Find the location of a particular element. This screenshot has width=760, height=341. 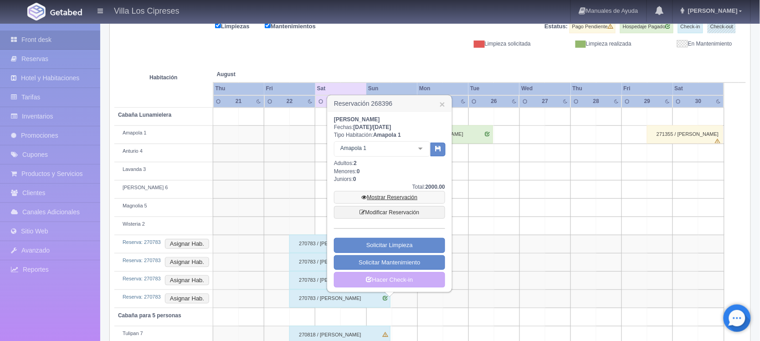

a: Hacer Check-in is located at coordinates (389, 280).